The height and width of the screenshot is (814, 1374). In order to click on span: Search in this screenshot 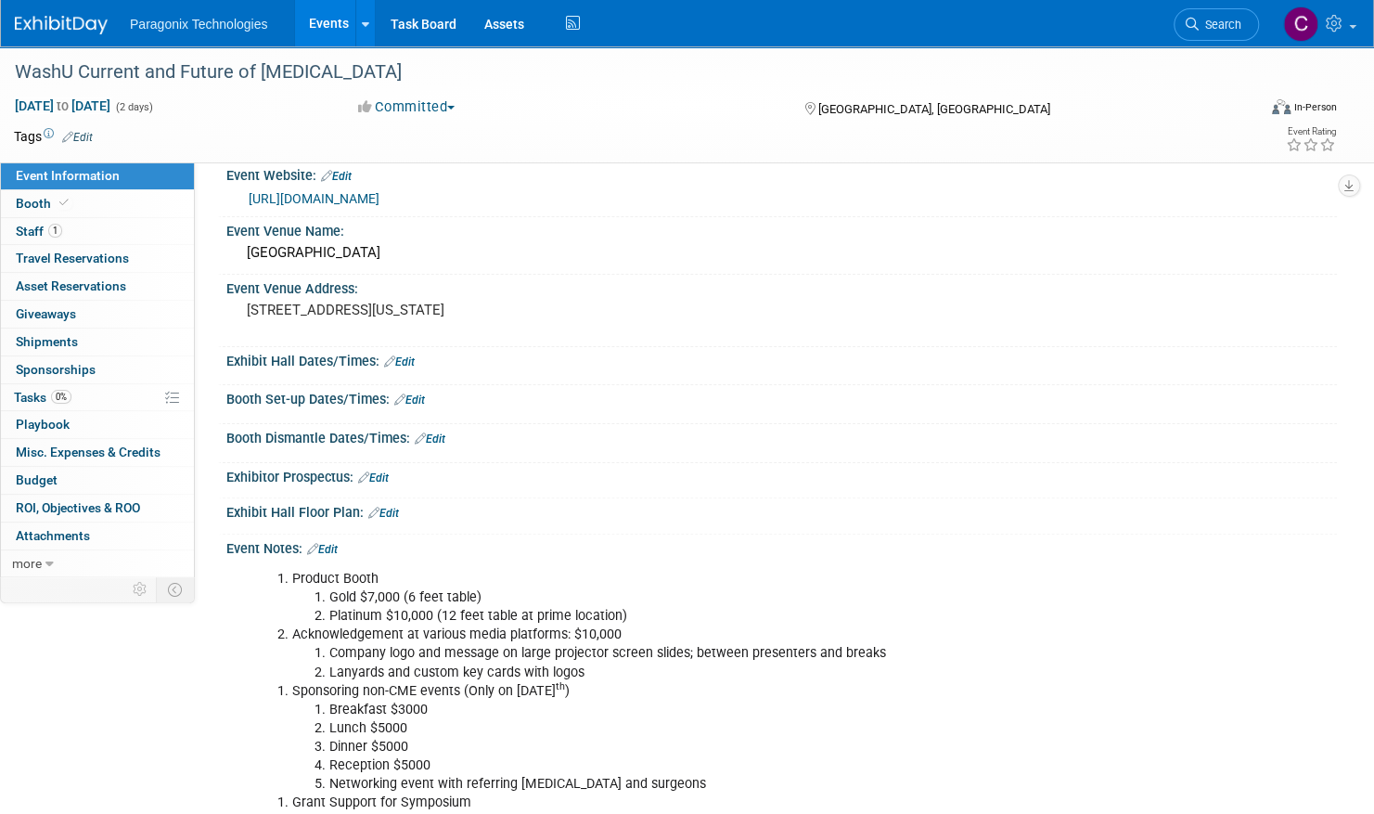, I will do `click(1220, 24)`.